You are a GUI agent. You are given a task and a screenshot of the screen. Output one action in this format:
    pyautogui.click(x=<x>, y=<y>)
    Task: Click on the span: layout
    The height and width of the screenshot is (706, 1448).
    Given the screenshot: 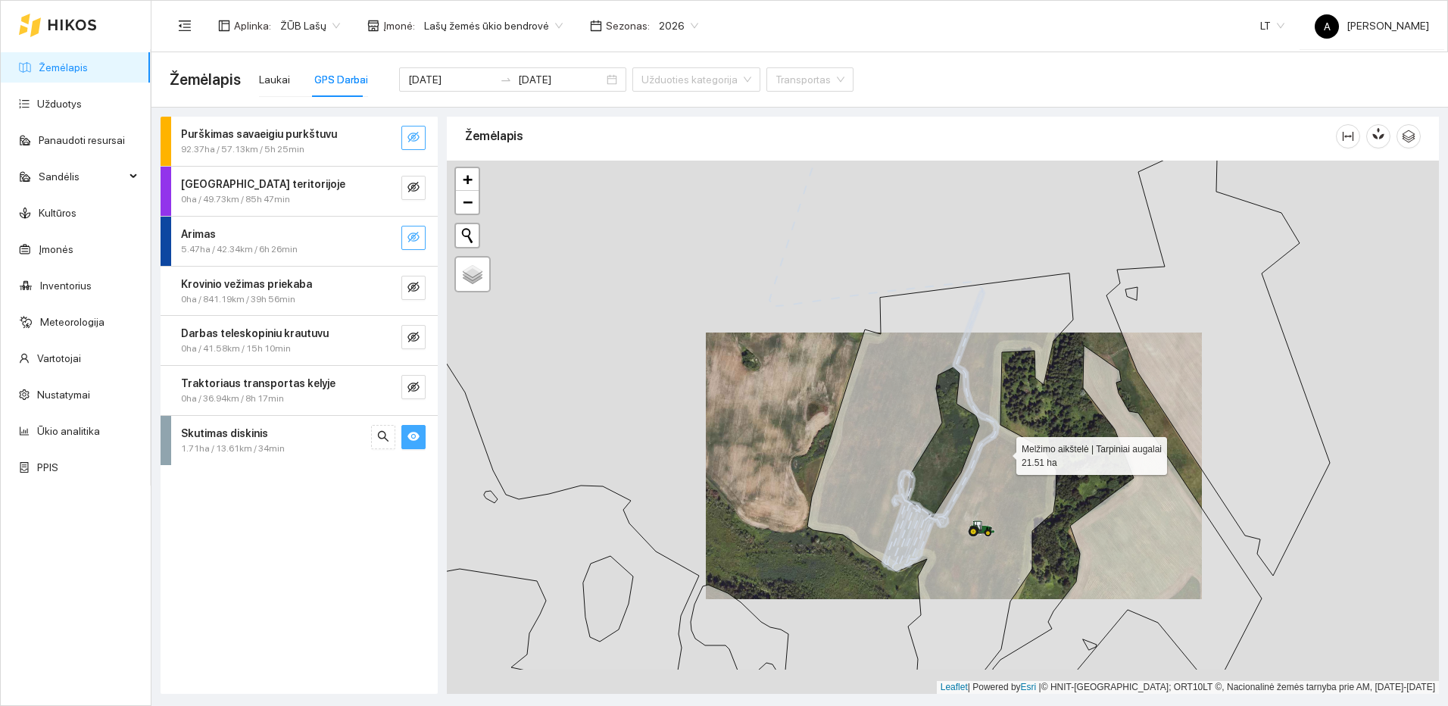 What is the action you would take?
    pyautogui.click(x=224, y=26)
    